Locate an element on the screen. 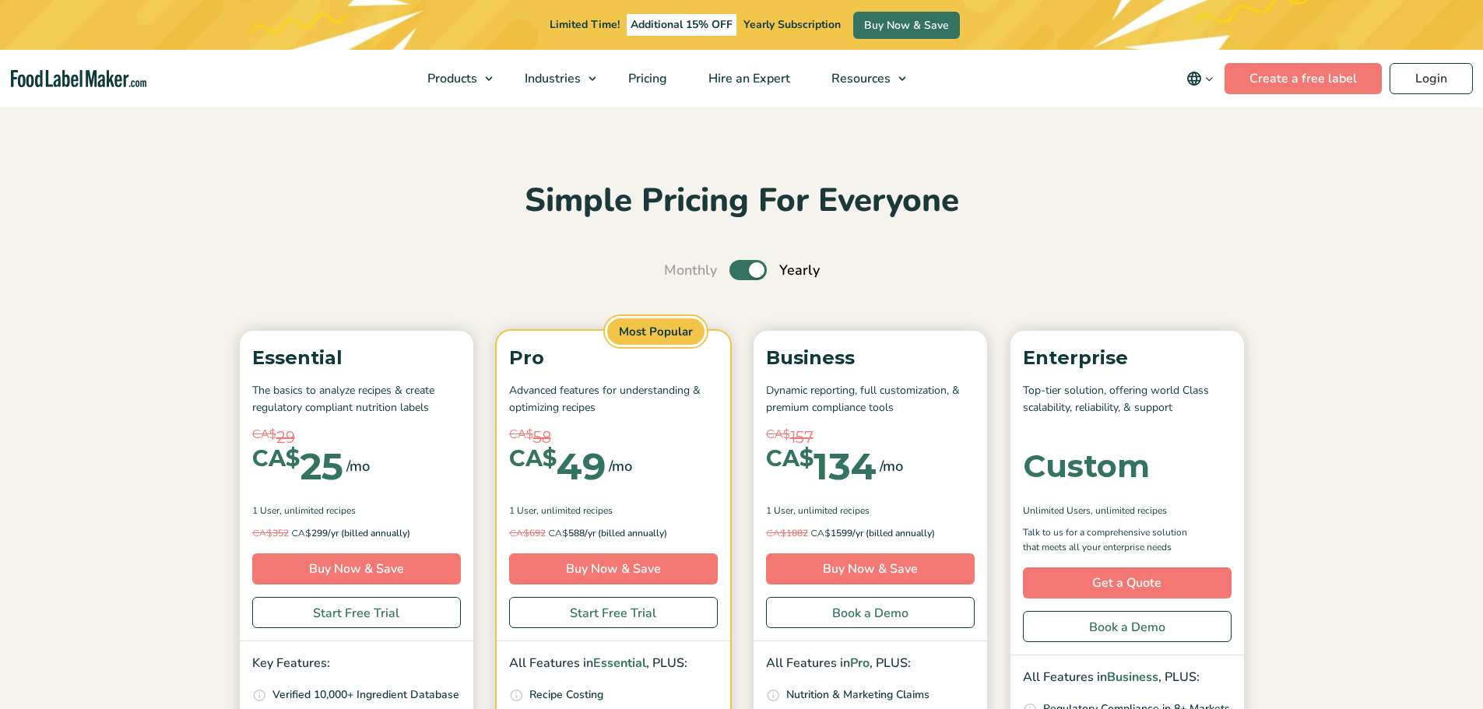  label: Toggle is located at coordinates (748, 270).